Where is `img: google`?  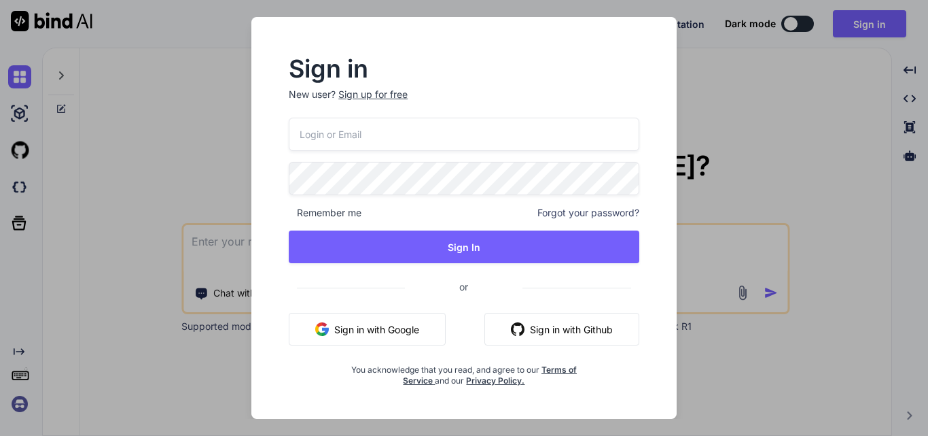 img: google is located at coordinates (322, 329).